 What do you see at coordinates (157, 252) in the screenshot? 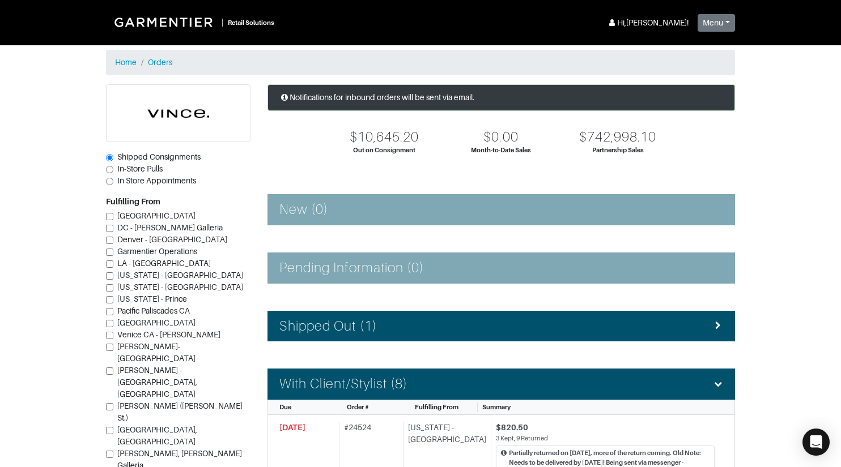
I see `span: Garmentier Operations` at bounding box center [157, 252].